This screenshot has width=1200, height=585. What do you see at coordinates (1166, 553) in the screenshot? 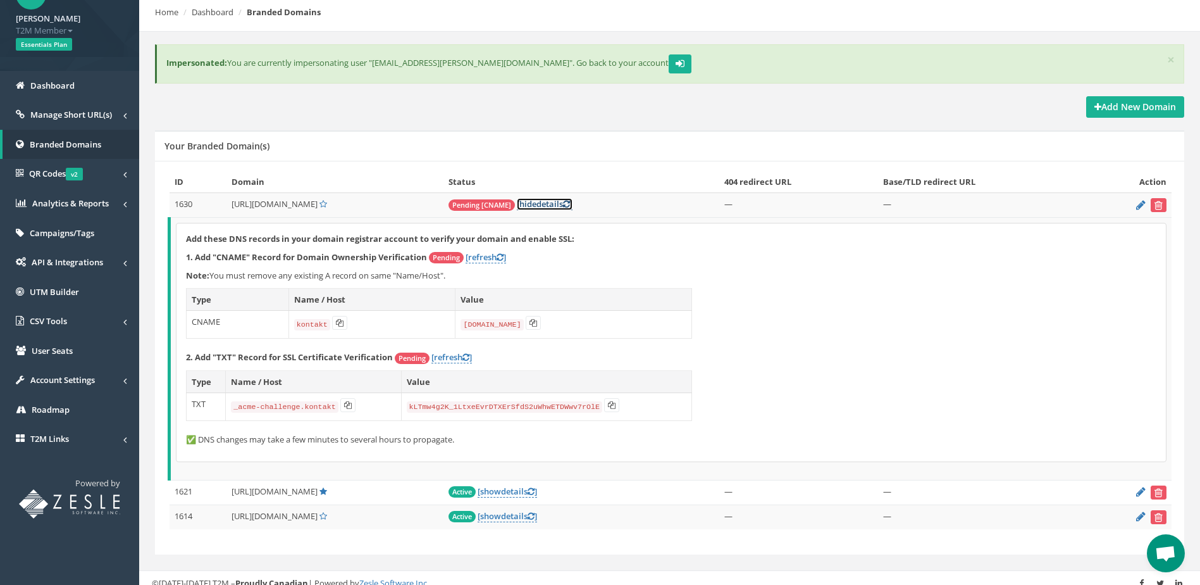
I see `div: Open chat` at bounding box center [1166, 553].